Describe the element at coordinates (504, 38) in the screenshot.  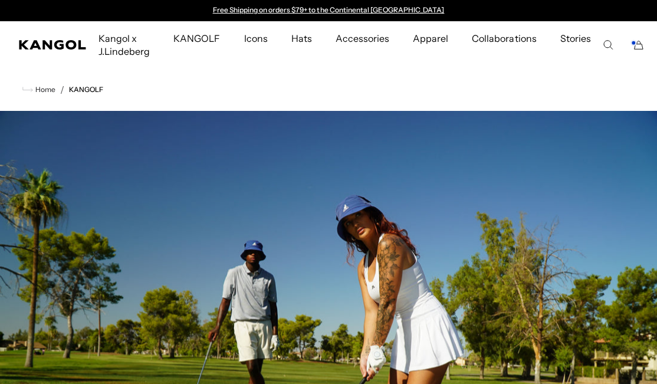
I see `span: Collaborations` at that location.